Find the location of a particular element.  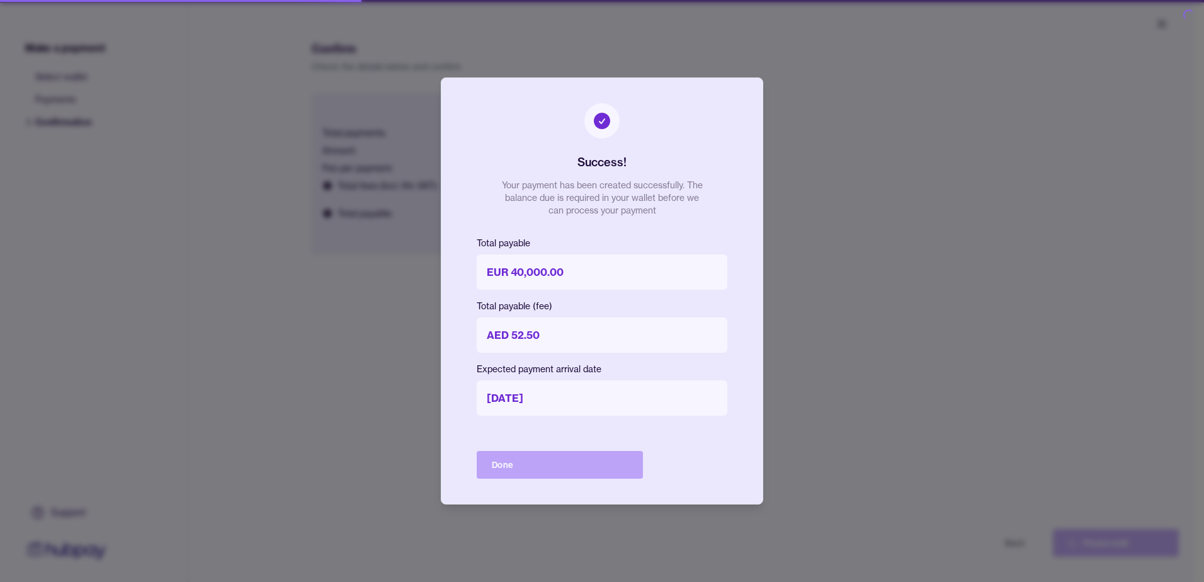

p: Expected payment arrival date is located at coordinates (602, 369).